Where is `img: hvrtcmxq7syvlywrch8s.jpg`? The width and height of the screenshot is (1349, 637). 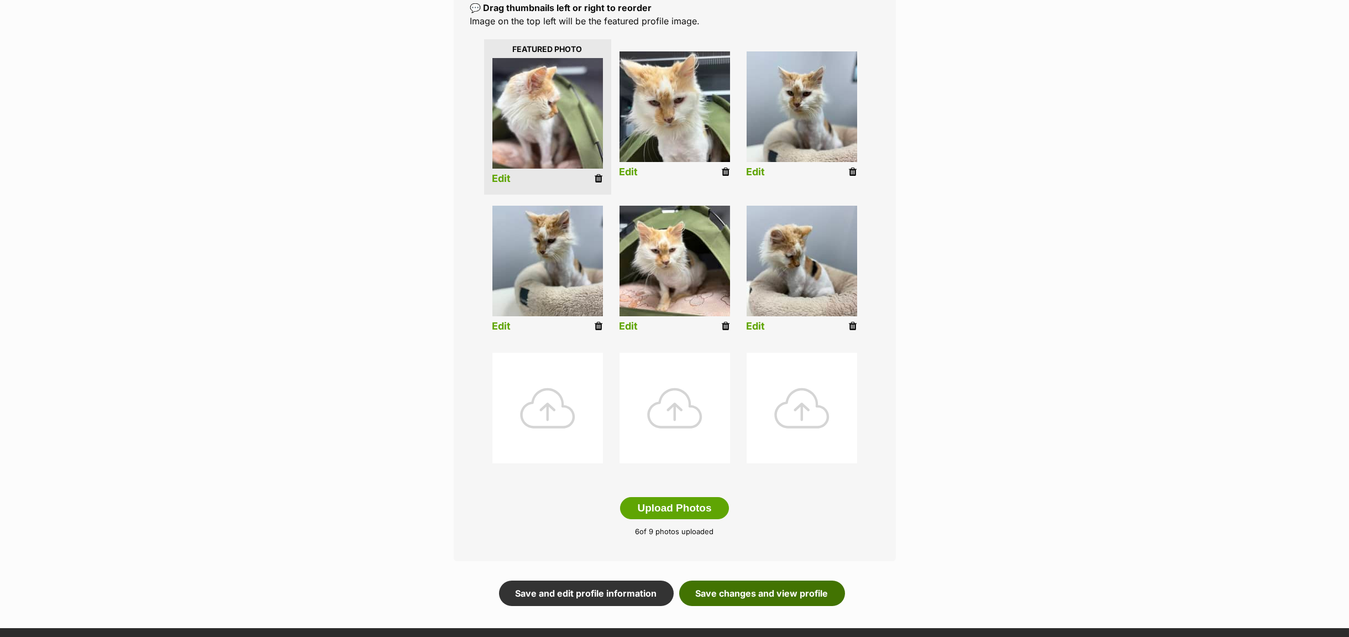 img: hvrtcmxq7syvlywrch8s.jpg is located at coordinates (548, 261).